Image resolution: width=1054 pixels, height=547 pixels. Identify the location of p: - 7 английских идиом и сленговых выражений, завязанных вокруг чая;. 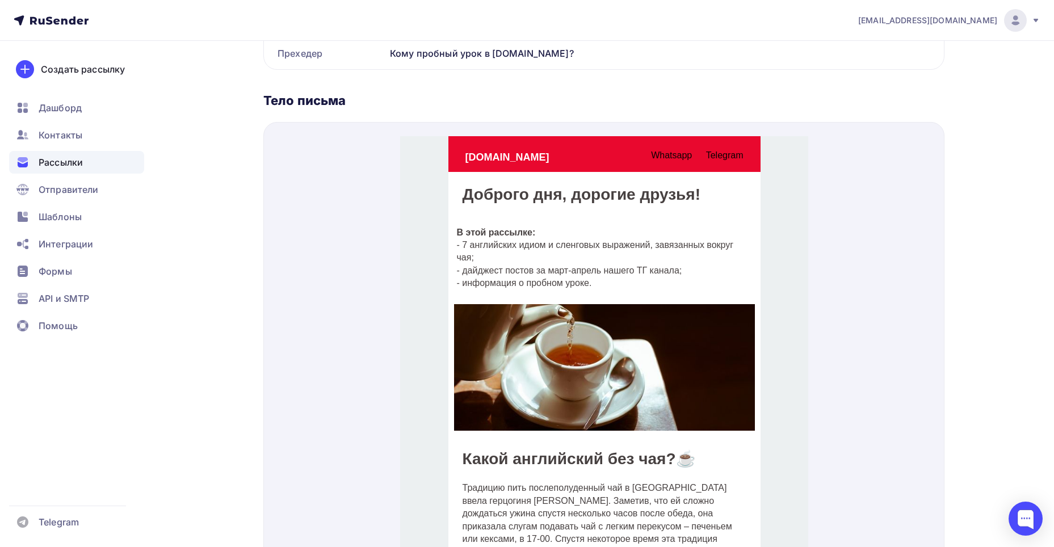
(204, 115).